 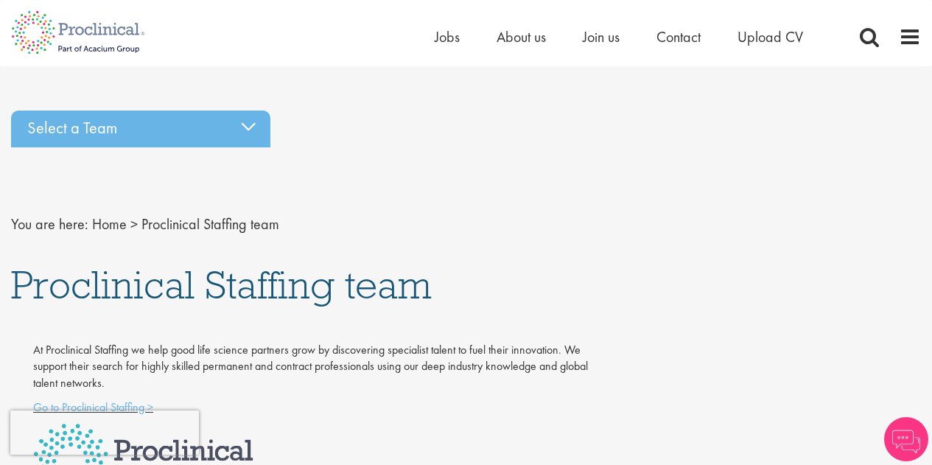 What do you see at coordinates (93, 407) in the screenshot?
I see `a: Go to Proclinical Staffing >` at bounding box center [93, 407].